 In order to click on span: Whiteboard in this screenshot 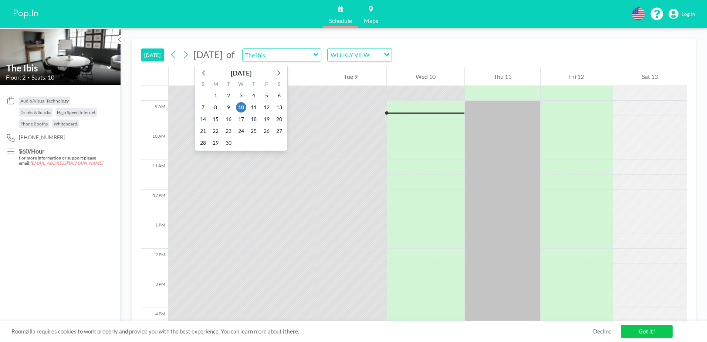, I will do `click(65, 123)`.